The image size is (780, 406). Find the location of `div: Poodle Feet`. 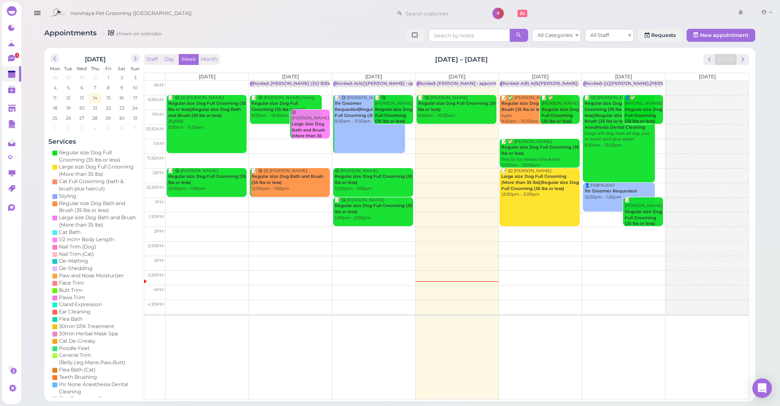

div: Poodle Feet is located at coordinates (74, 349).